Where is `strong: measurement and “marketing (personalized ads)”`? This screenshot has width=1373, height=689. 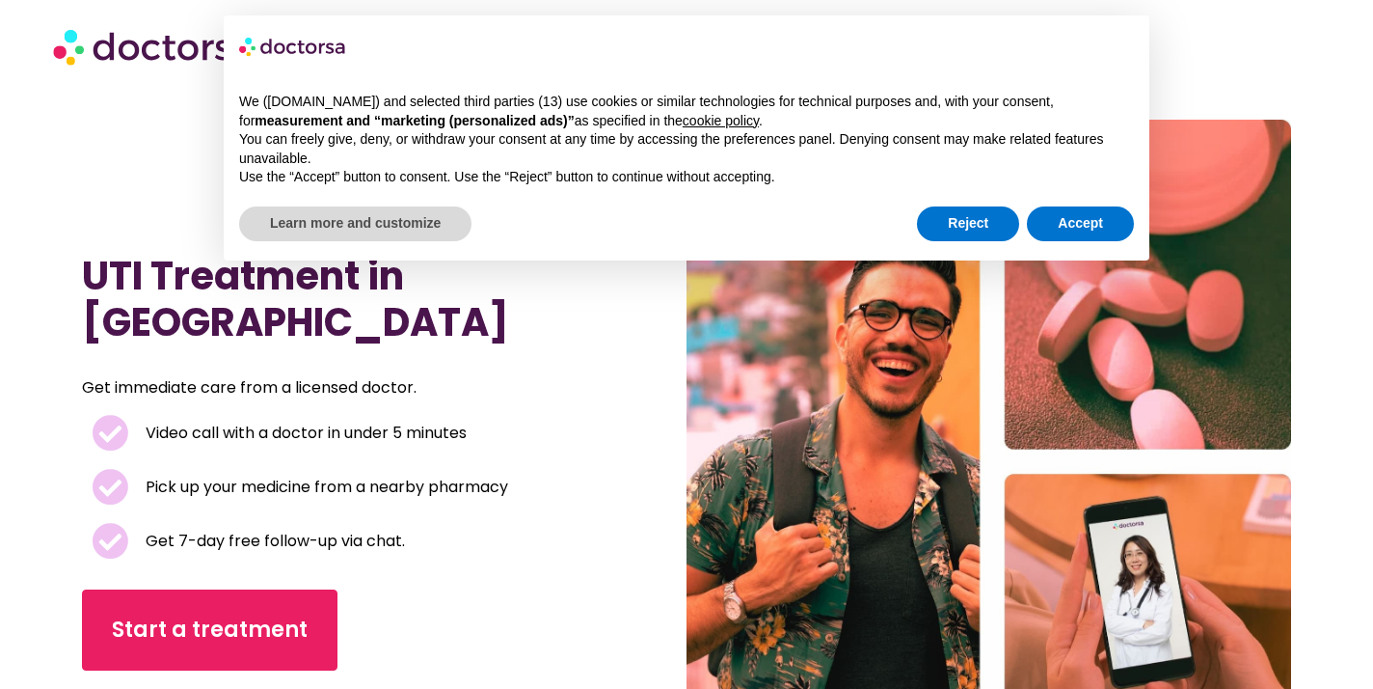
strong: measurement and “marketing (personalized ads)” is located at coordinates (414, 121).